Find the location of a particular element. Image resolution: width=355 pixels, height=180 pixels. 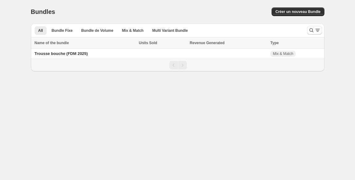

div: Type is located at coordinates (295, 43).